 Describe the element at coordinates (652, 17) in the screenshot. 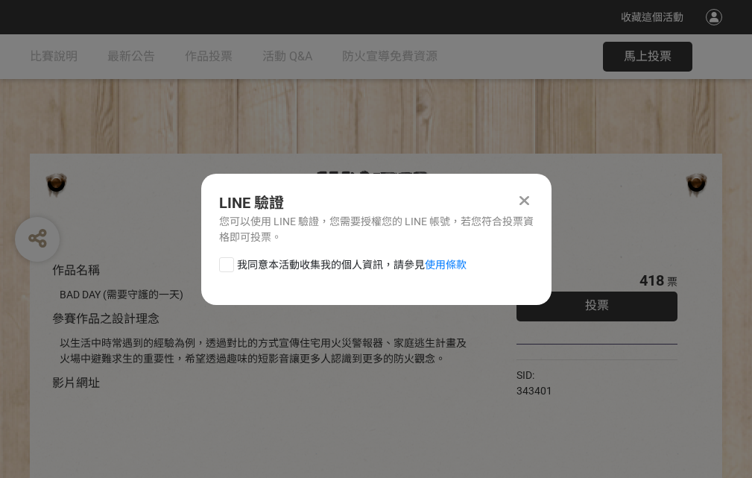

I see `span: 收藏這個活動` at that location.